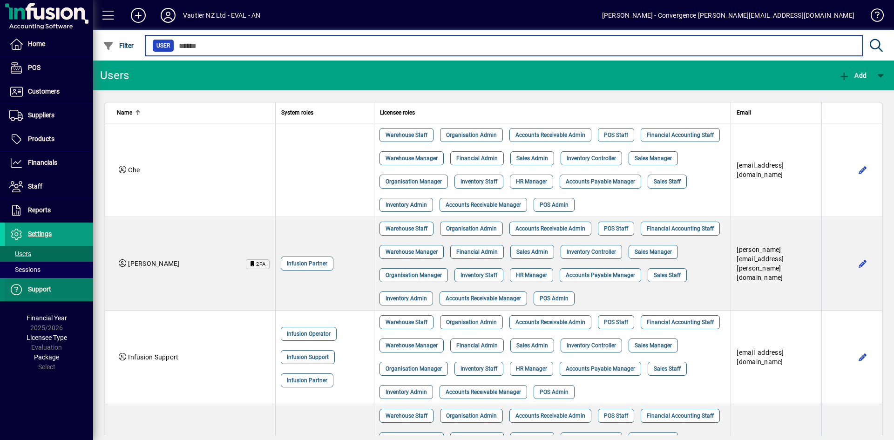 This screenshot has width=894, height=440. Describe the element at coordinates (261, 264) in the screenshot. I see `span: 2FA` at that location.